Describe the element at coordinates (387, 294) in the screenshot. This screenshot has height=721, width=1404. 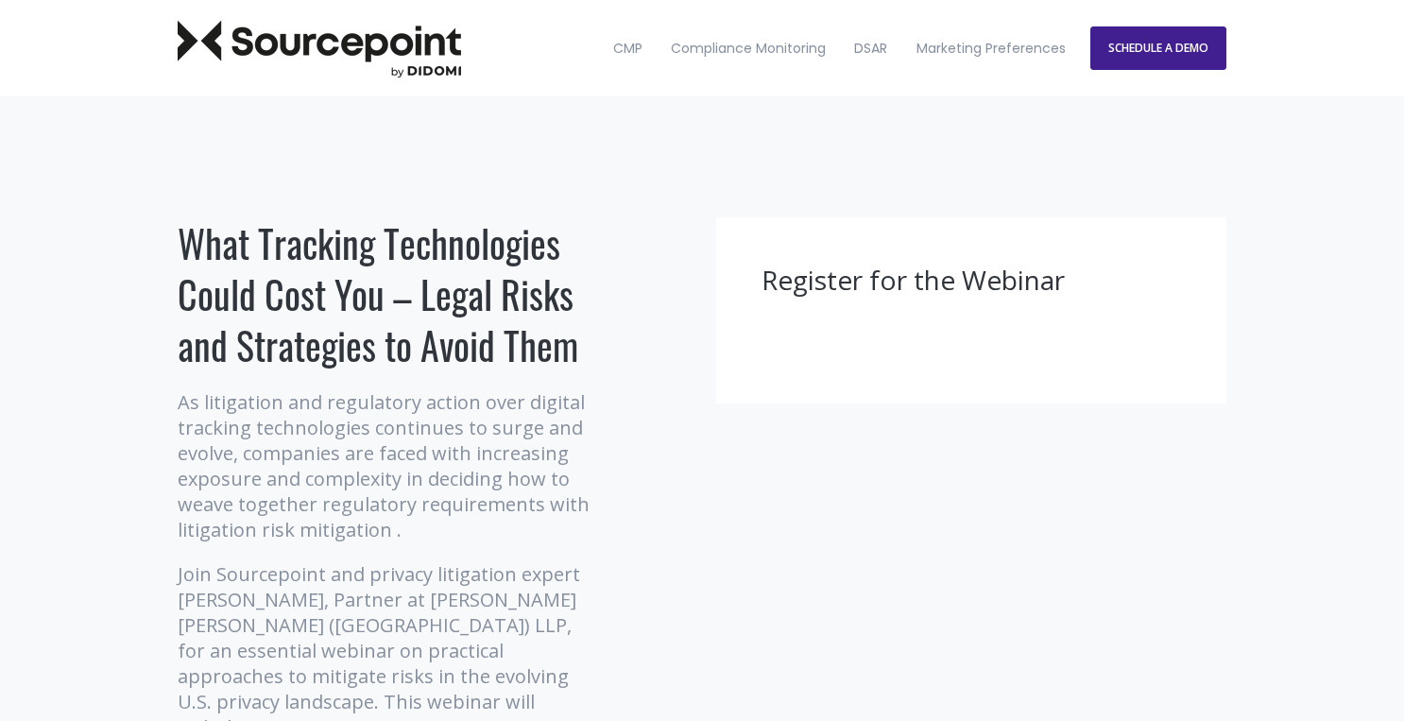
I see `h1: What Tracking Technologies Could Cost You – Legal Risks and Strategies to Avoid Them` at that location.